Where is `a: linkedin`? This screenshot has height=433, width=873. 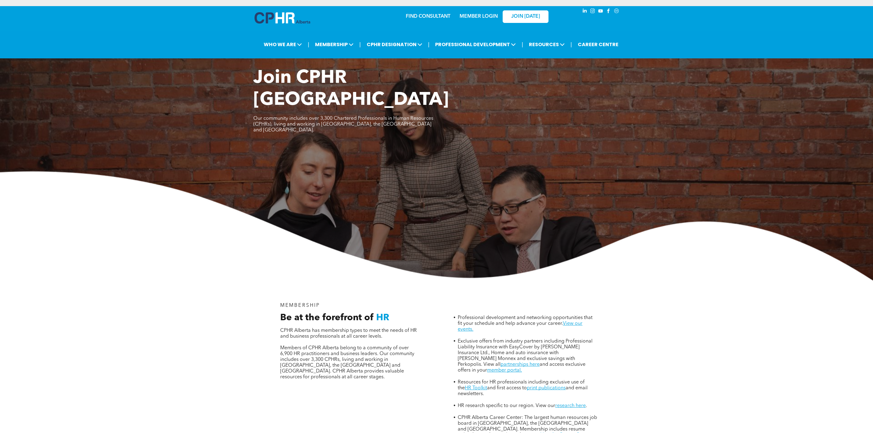 a: linkedin is located at coordinates (585, 12).